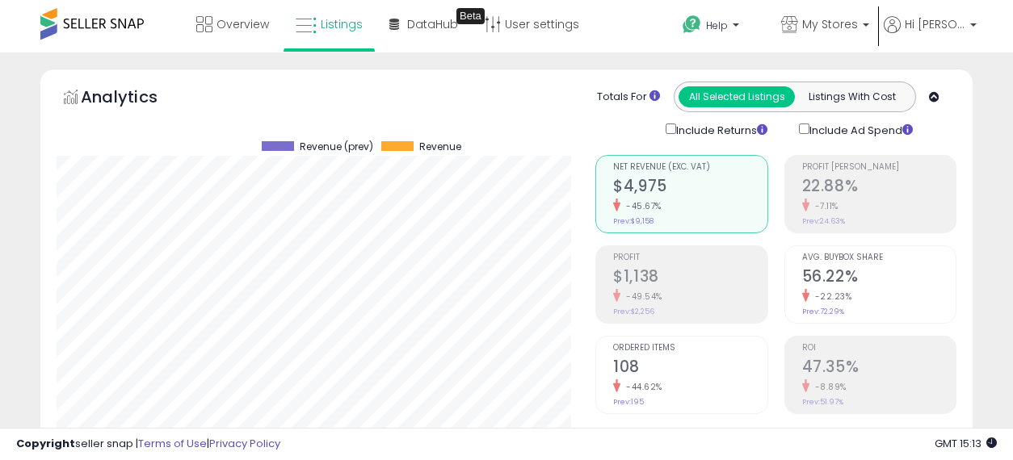  I want to click on small: Prev: $2,256, so click(633, 312).